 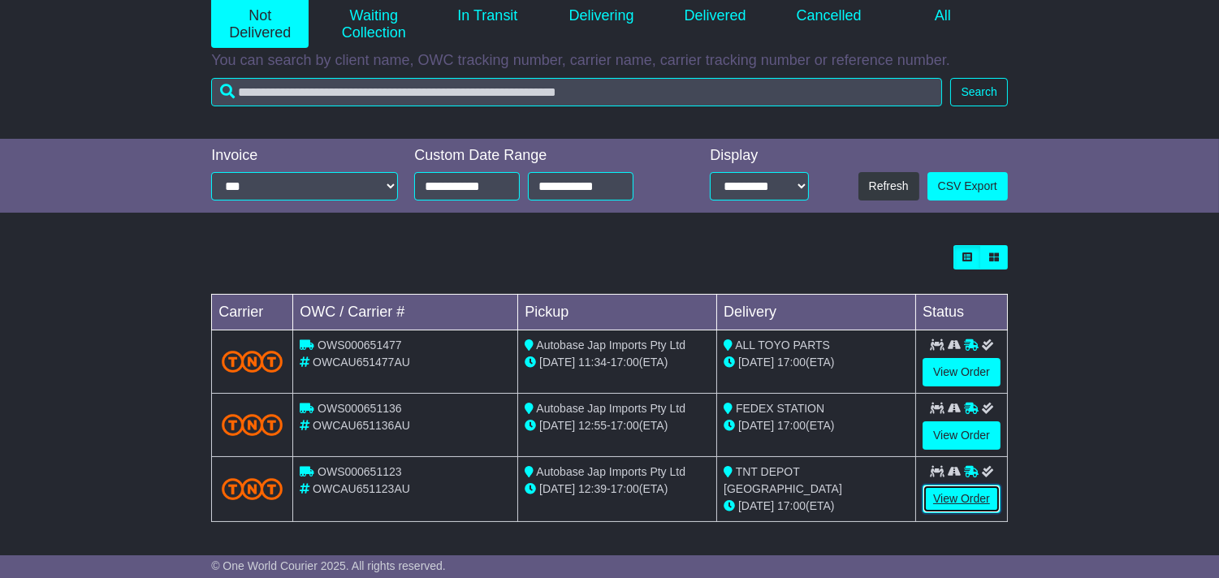 I want to click on span: OWCAU651123AU, so click(x=361, y=489).